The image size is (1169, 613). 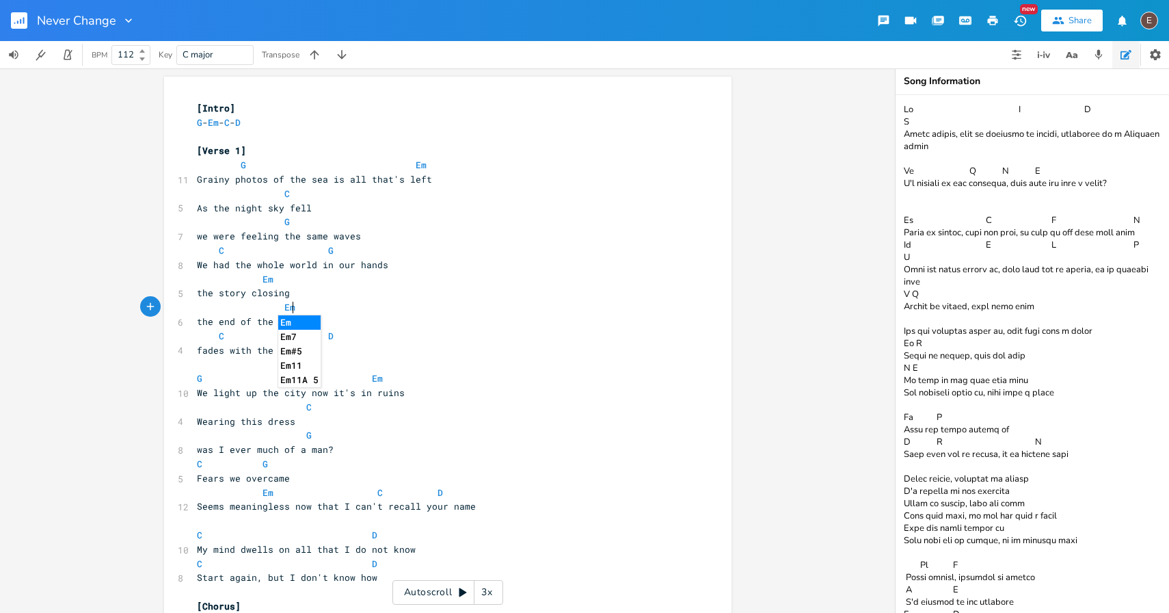 I want to click on span: Start again, but I don't know how, so click(x=287, y=577).